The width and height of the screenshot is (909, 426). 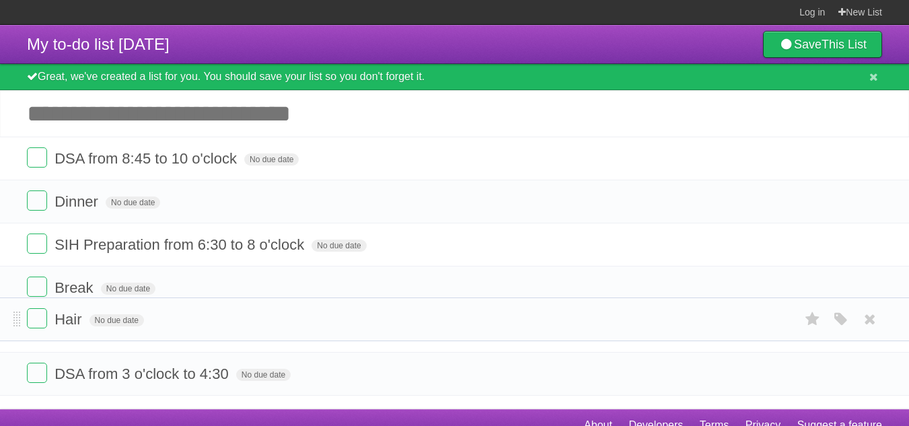 I want to click on span: DSA from 8:45 to 10 o'clock, so click(x=147, y=158).